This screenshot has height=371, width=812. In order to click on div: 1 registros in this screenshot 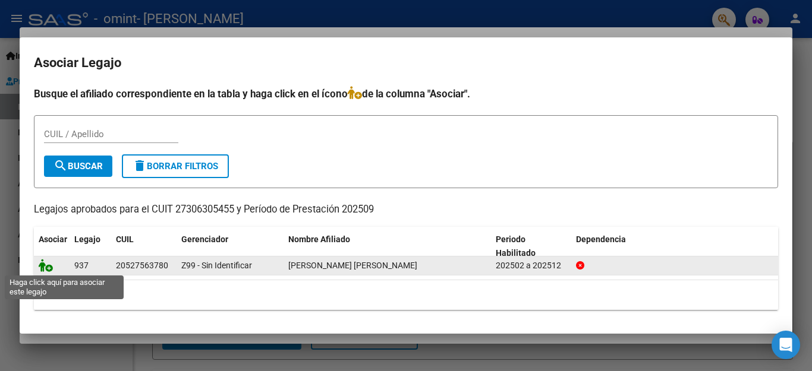, I will do `click(406, 295)`.